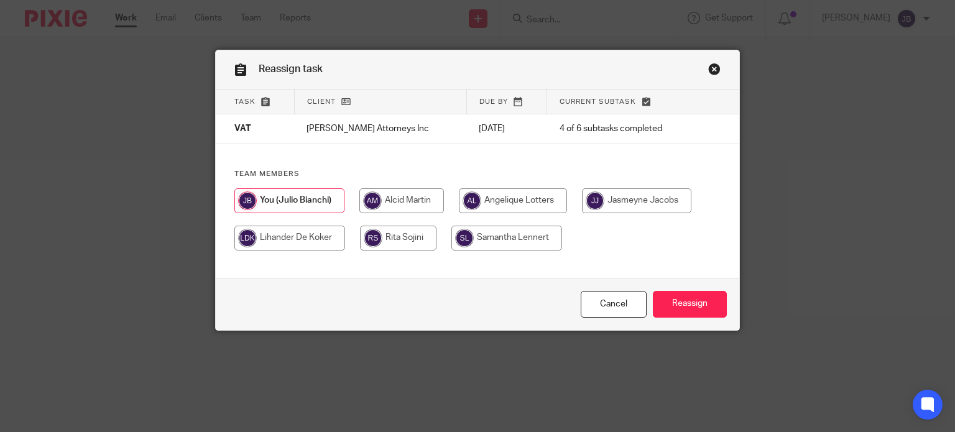 The height and width of the screenshot is (432, 955). I want to click on span: Current subtask, so click(598, 101).